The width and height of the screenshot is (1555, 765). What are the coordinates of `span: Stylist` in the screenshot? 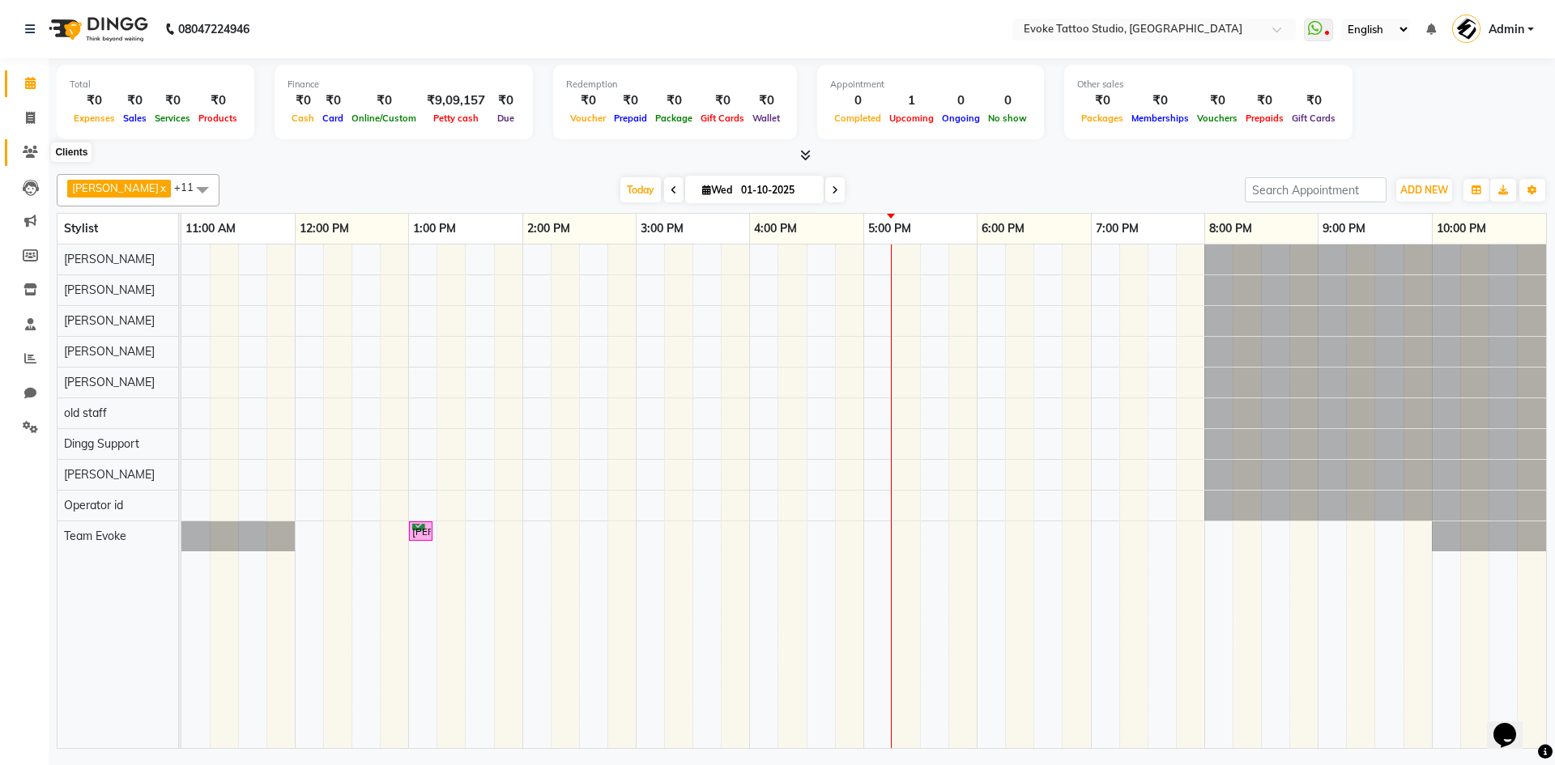 It's located at (81, 228).